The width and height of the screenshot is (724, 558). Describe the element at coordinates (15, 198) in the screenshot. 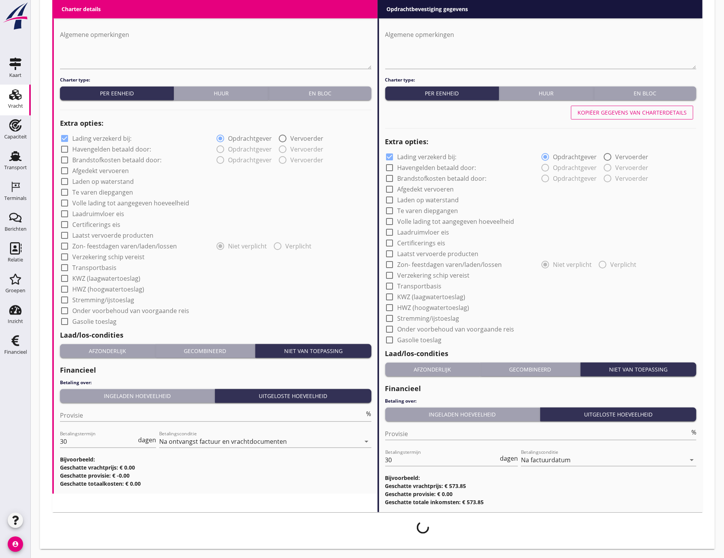

I see `div: Terminals` at that location.